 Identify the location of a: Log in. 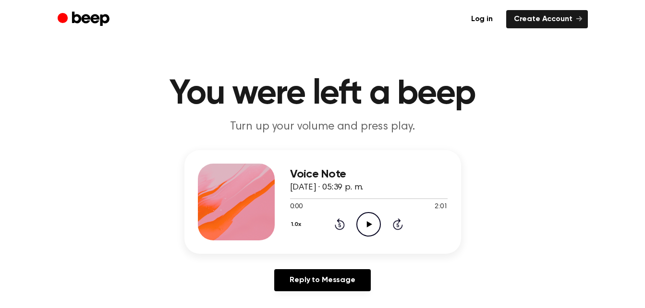
(481, 19).